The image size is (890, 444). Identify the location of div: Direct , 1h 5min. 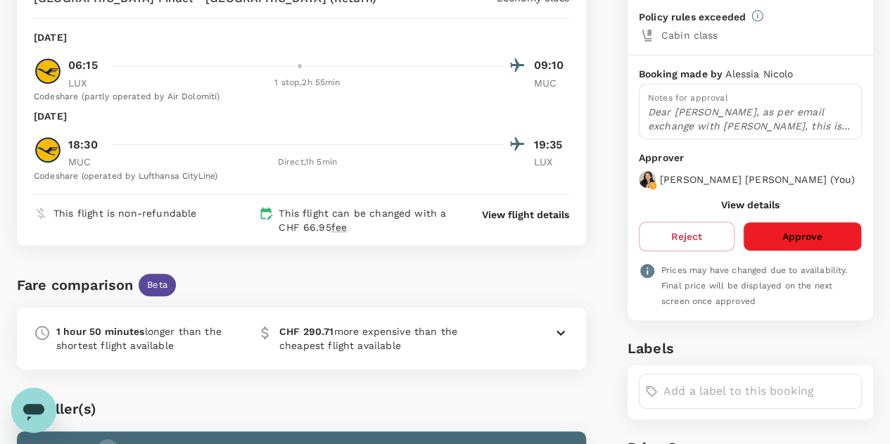
(307, 163).